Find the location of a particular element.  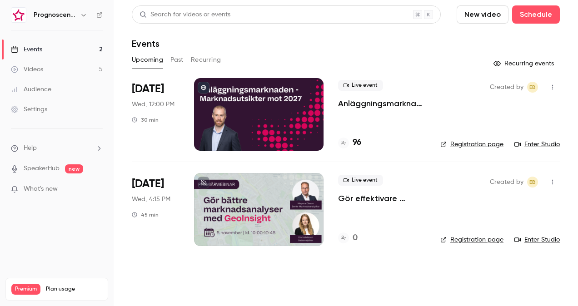

h1: Events is located at coordinates (145, 44).